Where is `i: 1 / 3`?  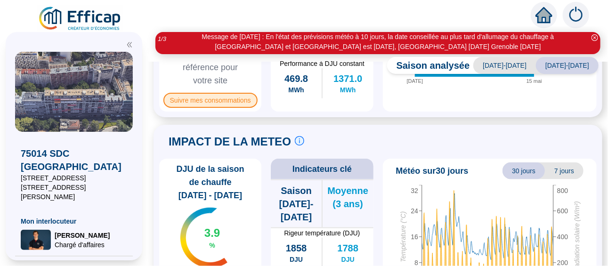
i: 1 / 3 is located at coordinates (162, 39).